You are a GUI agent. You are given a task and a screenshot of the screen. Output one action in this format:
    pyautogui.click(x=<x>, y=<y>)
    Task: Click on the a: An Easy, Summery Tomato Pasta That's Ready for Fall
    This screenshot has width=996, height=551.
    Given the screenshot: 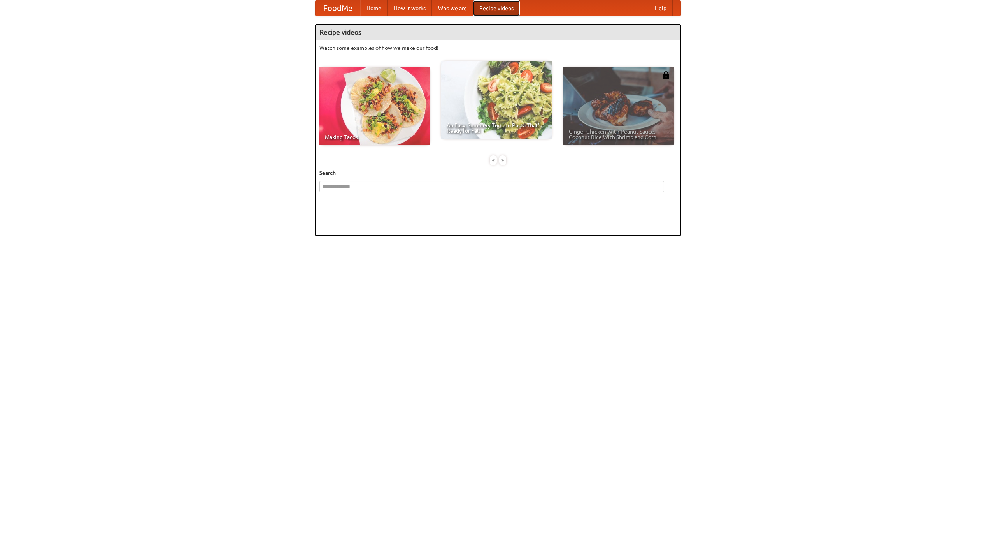 What is the action you would take?
    pyautogui.click(x=497, y=100)
    